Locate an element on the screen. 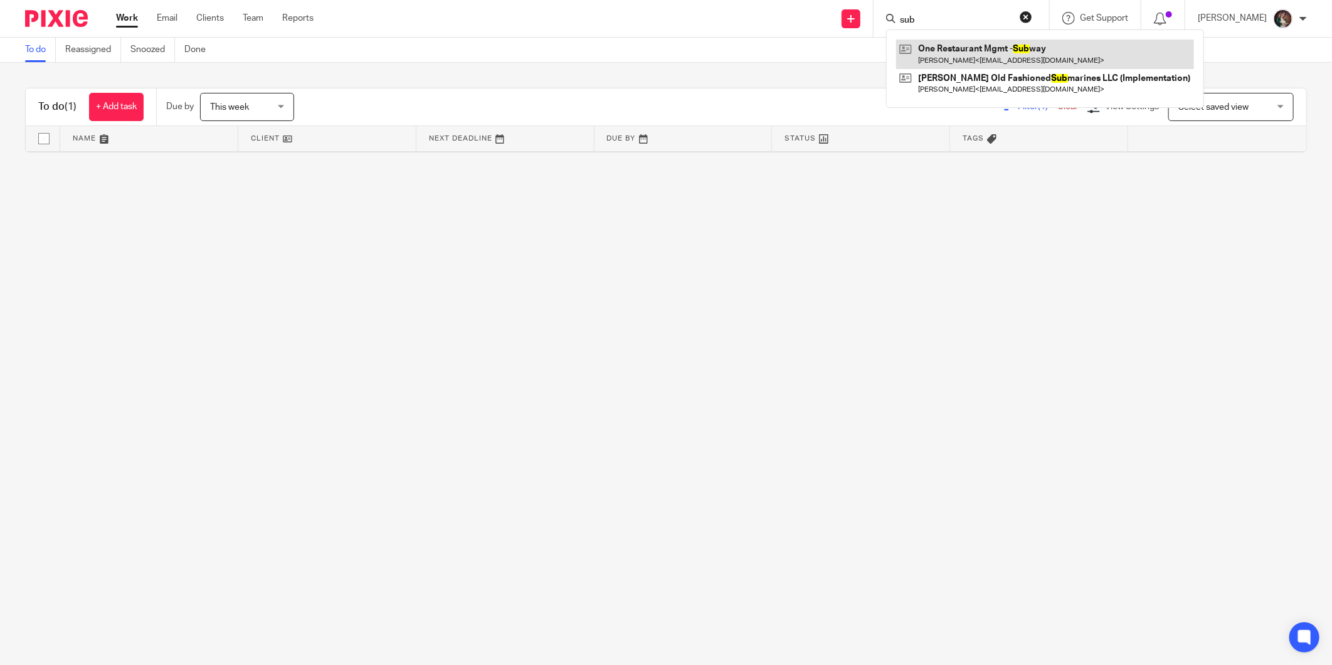 The height and width of the screenshot is (665, 1332). a: Team is located at coordinates (253, 18).